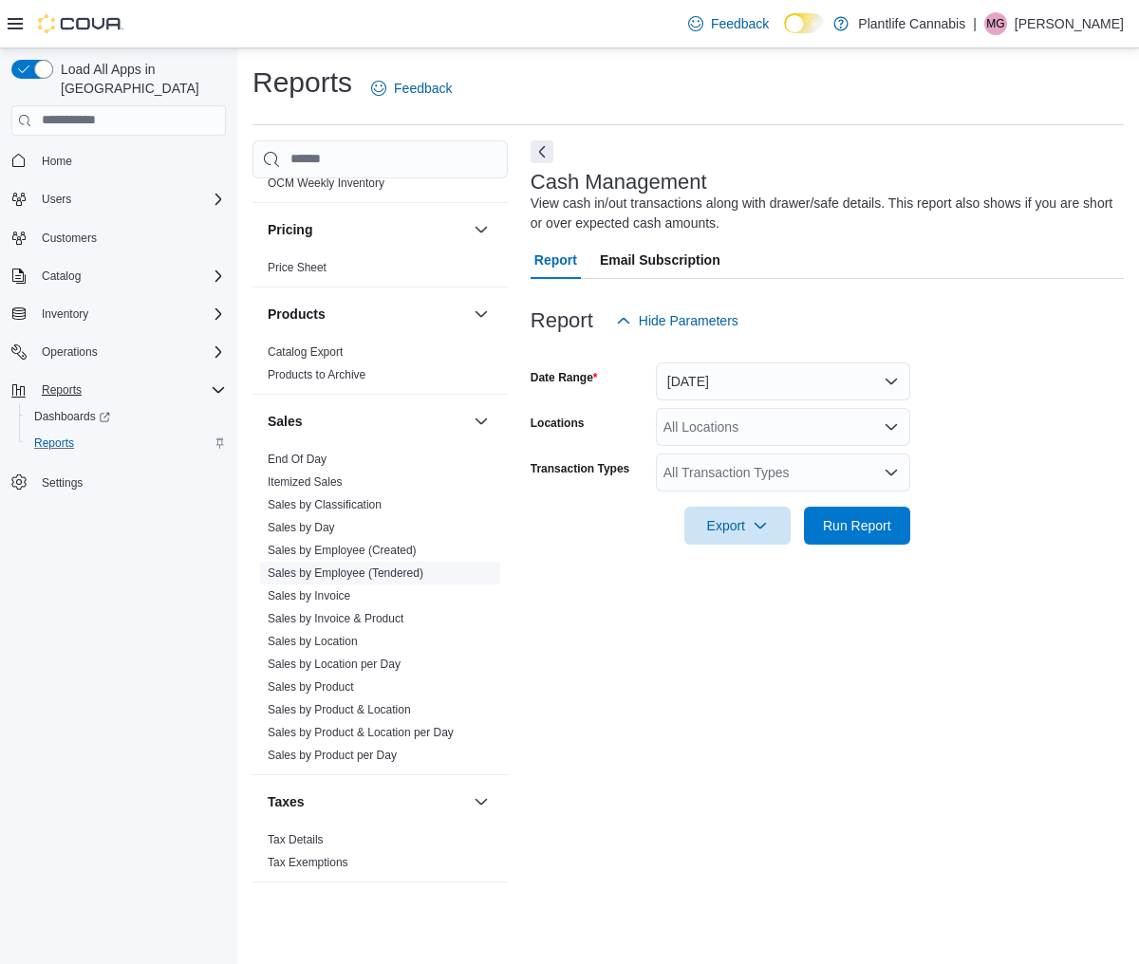 The image size is (1139, 964). Describe the element at coordinates (305, 482) in the screenshot. I see `a: Itemized Sales` at that location.